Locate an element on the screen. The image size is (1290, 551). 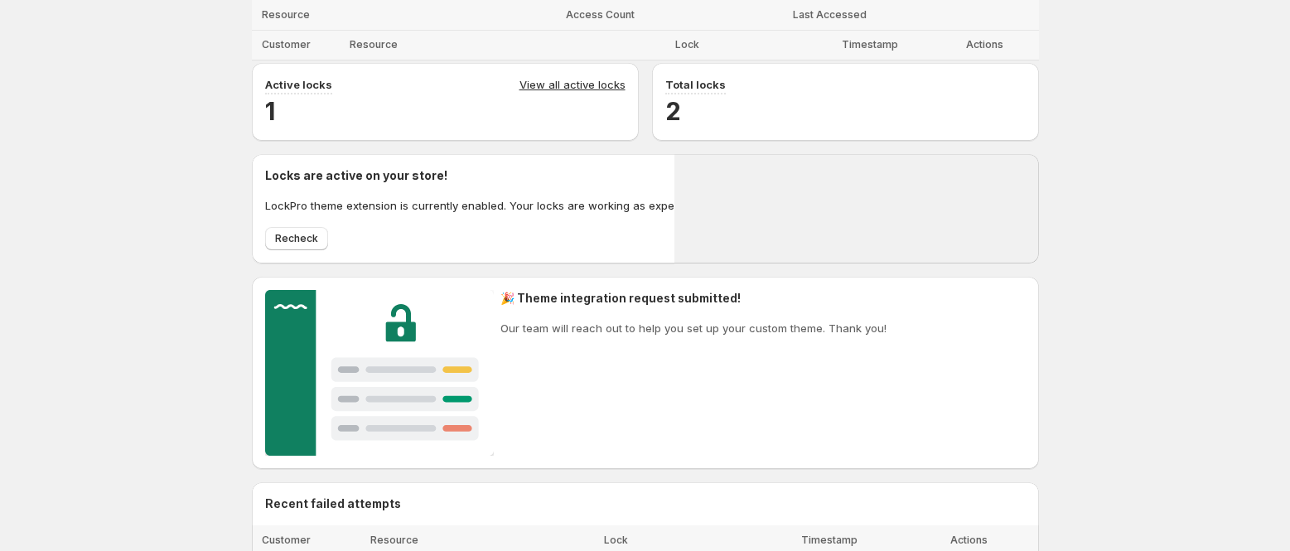
img: Customer support is located at coordinates (380, 373).